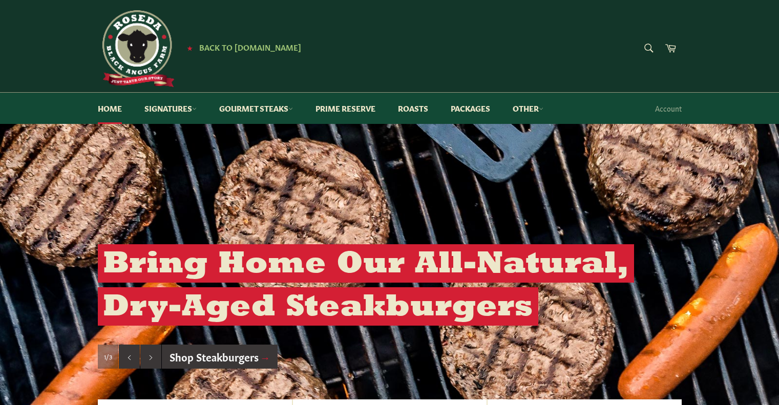  I want to click on a: Home, so click(110, 108).